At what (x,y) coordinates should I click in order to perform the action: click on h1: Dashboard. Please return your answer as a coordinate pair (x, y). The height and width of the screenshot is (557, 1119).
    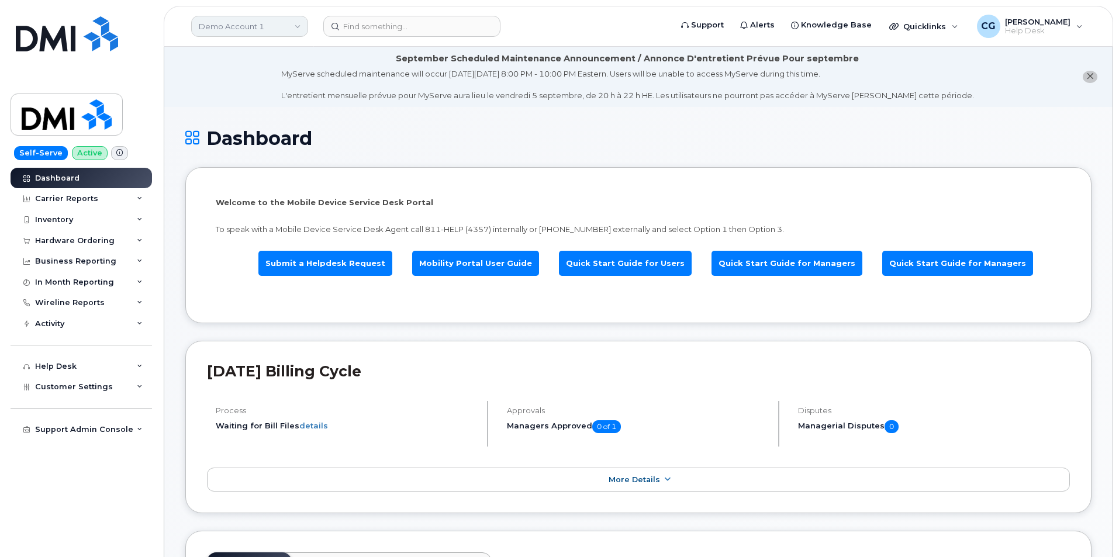
    Looking at the image, I should click on (639, 138).